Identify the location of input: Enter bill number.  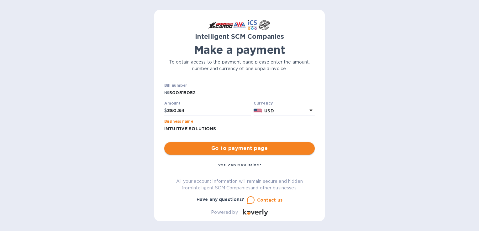
(242, 93).